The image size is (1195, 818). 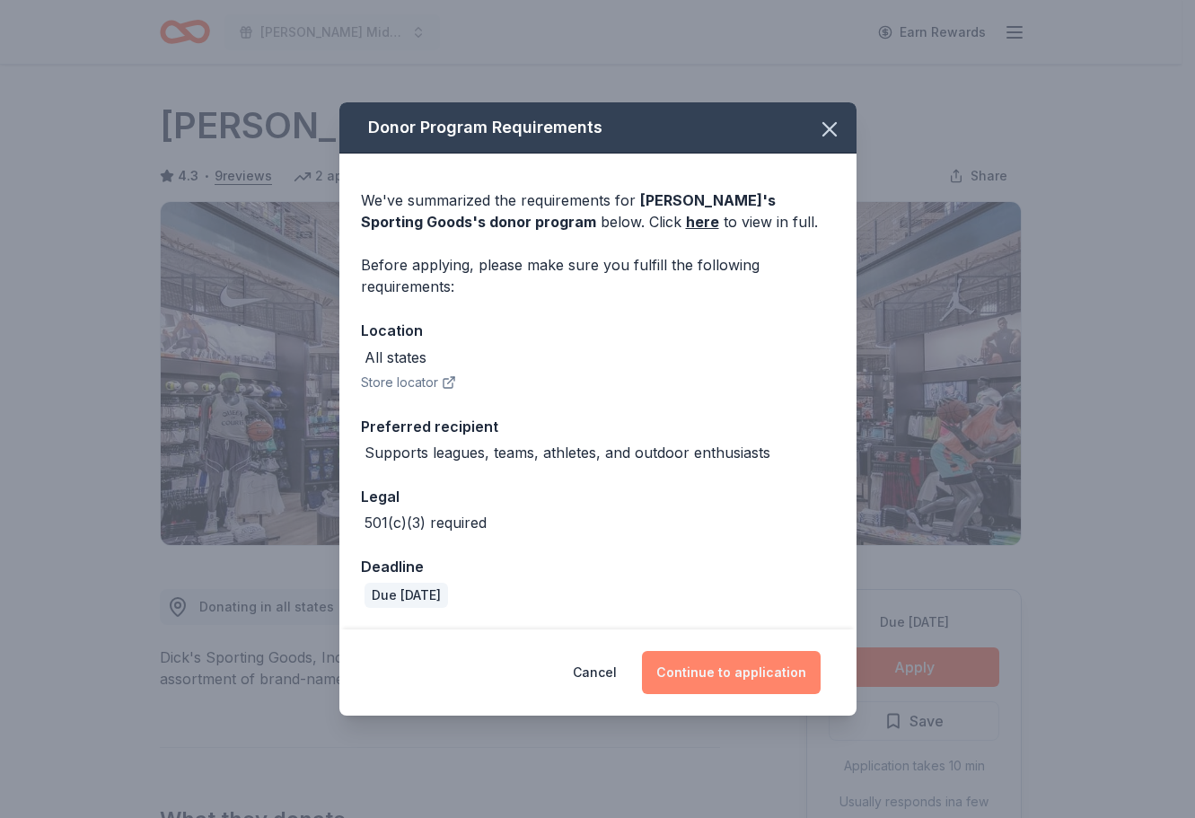 What do you see at coordinates (409, 383) in the screenshot?
I see `button: Store locator` at bounding box center [409, 383].